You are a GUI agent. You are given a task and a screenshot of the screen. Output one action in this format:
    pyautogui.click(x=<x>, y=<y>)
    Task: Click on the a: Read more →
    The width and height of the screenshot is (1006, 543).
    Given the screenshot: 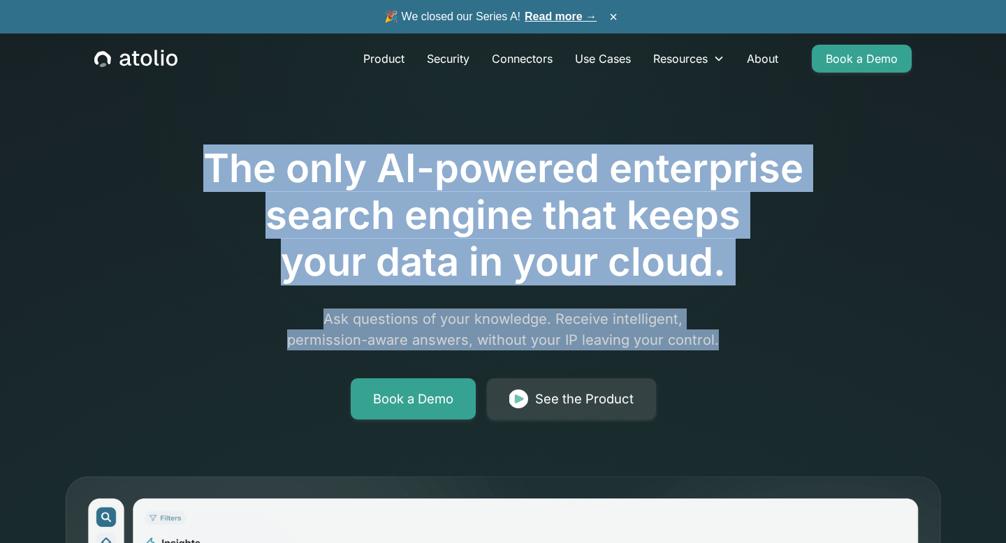 What is the action you would take?
    pyautogui.click(x=560, y=16)
    